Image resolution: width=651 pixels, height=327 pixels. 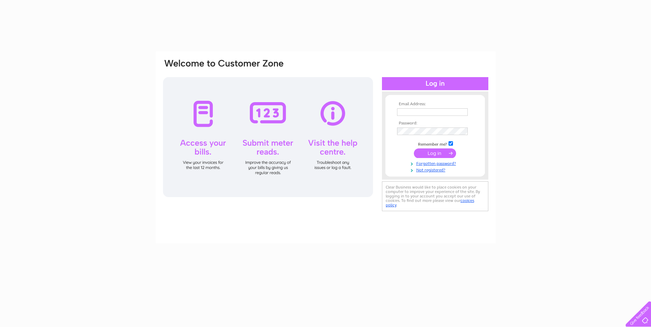 What do you see at coordinates (430, 203) in the screenshot?
I see `a: cookies policy` at bounding box center [430, 203].